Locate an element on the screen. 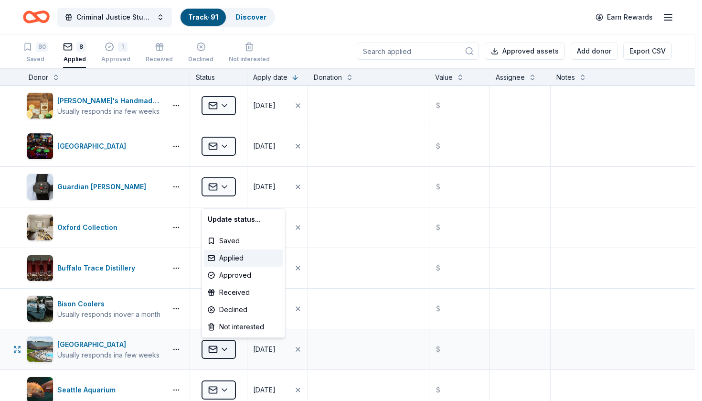 The image size is (702, 401). div: Approved is located at coordinates (244, 275).